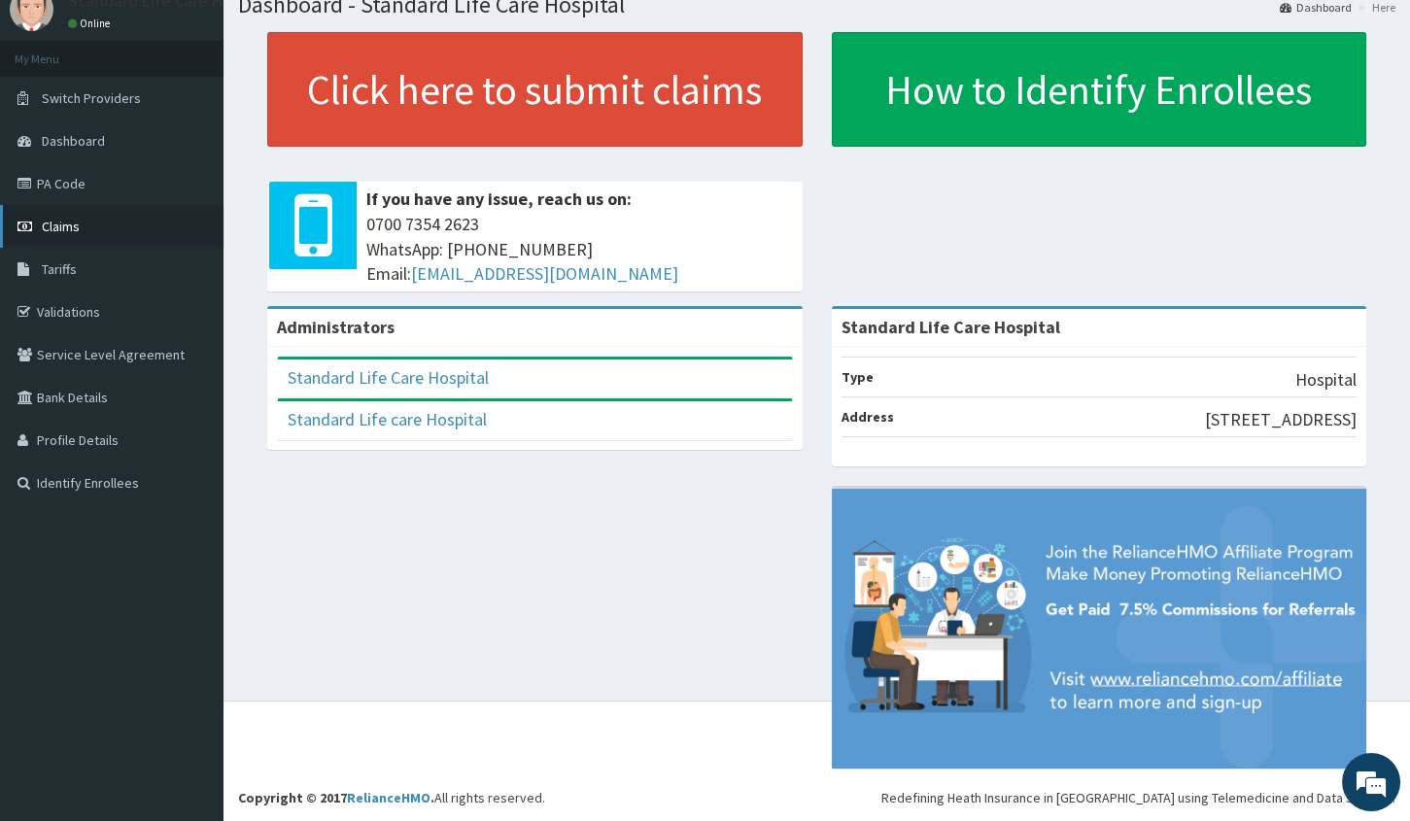 This screenshot has width=1410, height=821. Describe the element at coordinates (535, 89) in the screenshot. I see `a: Click here to submit claims` at that location.